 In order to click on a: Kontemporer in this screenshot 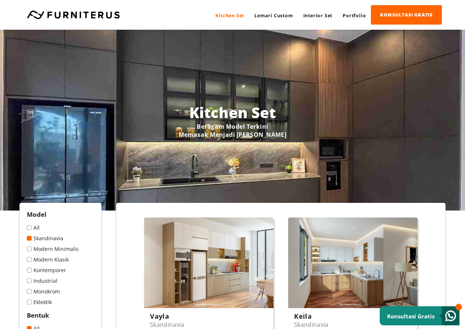, I will do `click(60, 270)`.